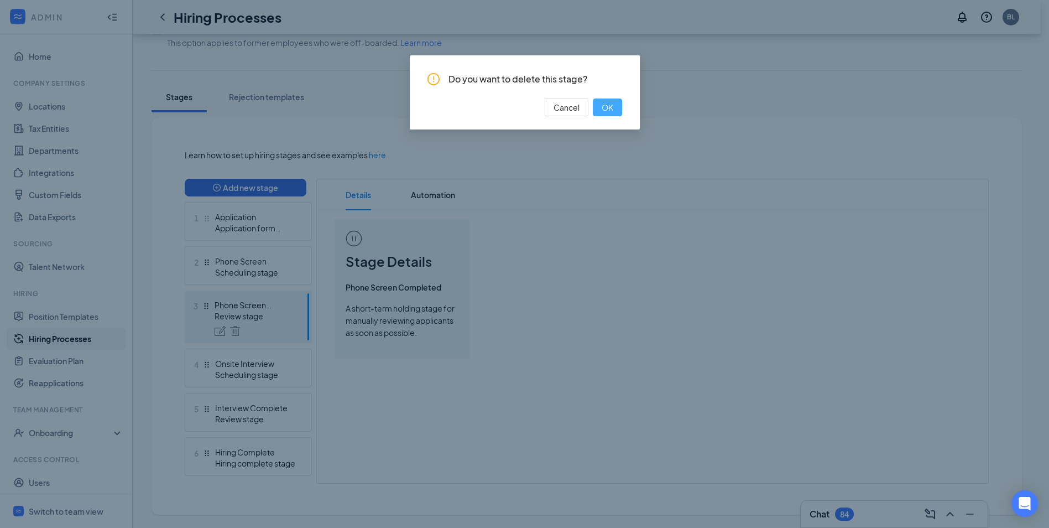 The height and width of the screenshot is (528, 1049). I want to click on span: OK, so click(607, 107).